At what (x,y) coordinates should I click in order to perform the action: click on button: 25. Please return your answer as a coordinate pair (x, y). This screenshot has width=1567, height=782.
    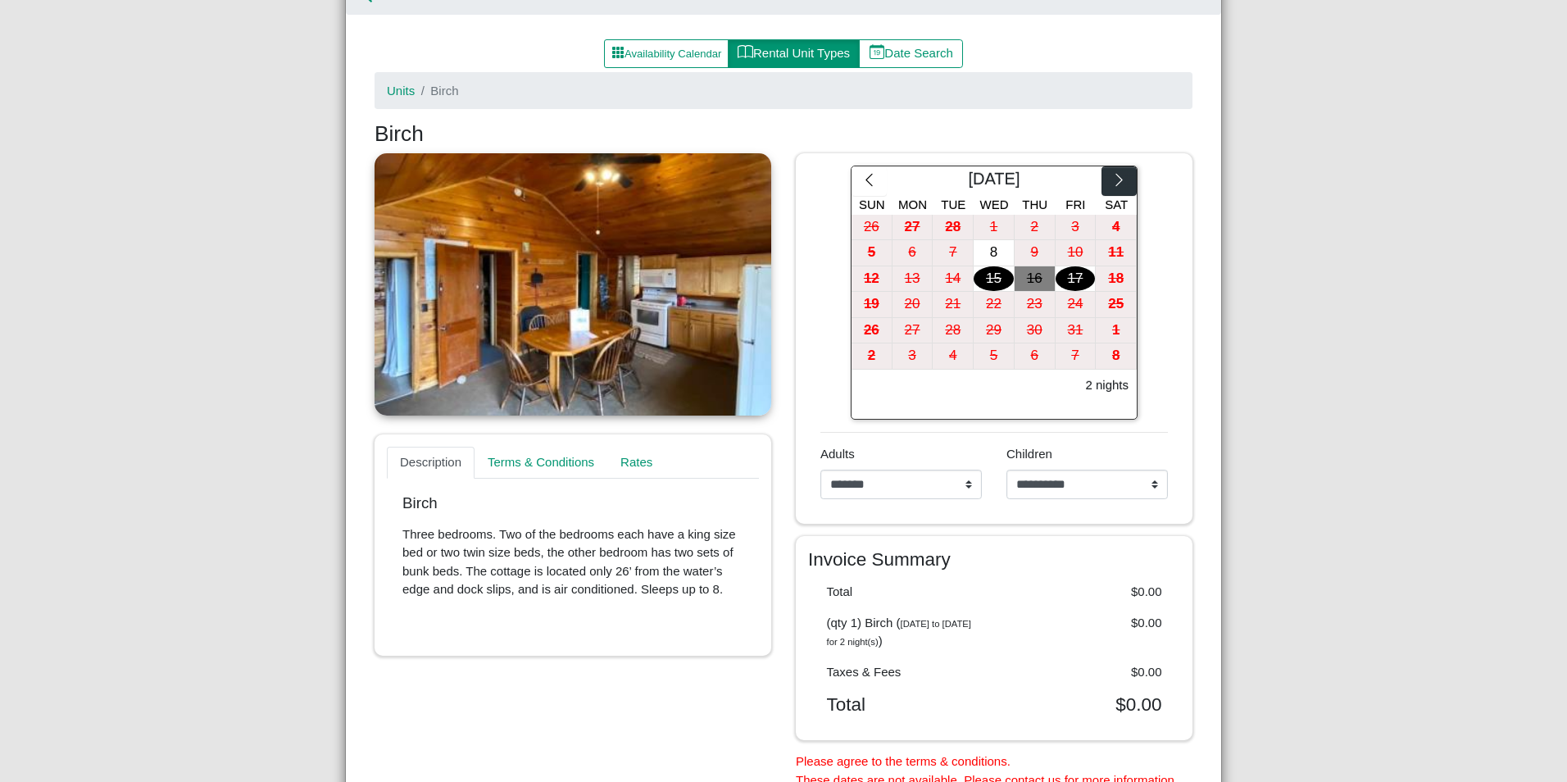
    Looking at the image, I should click on (1117, 305).